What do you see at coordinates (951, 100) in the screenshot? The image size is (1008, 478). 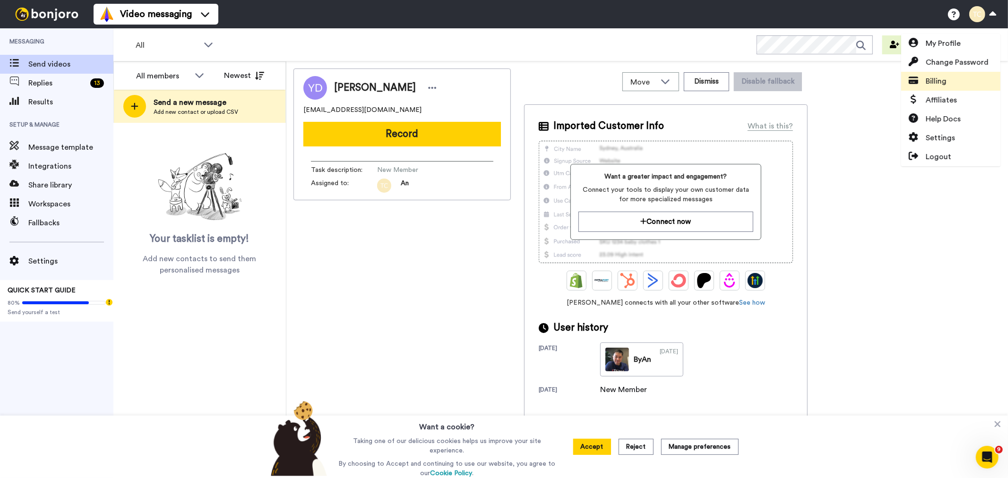 I see `a: Affiliates` at bounding box center [951, 100].